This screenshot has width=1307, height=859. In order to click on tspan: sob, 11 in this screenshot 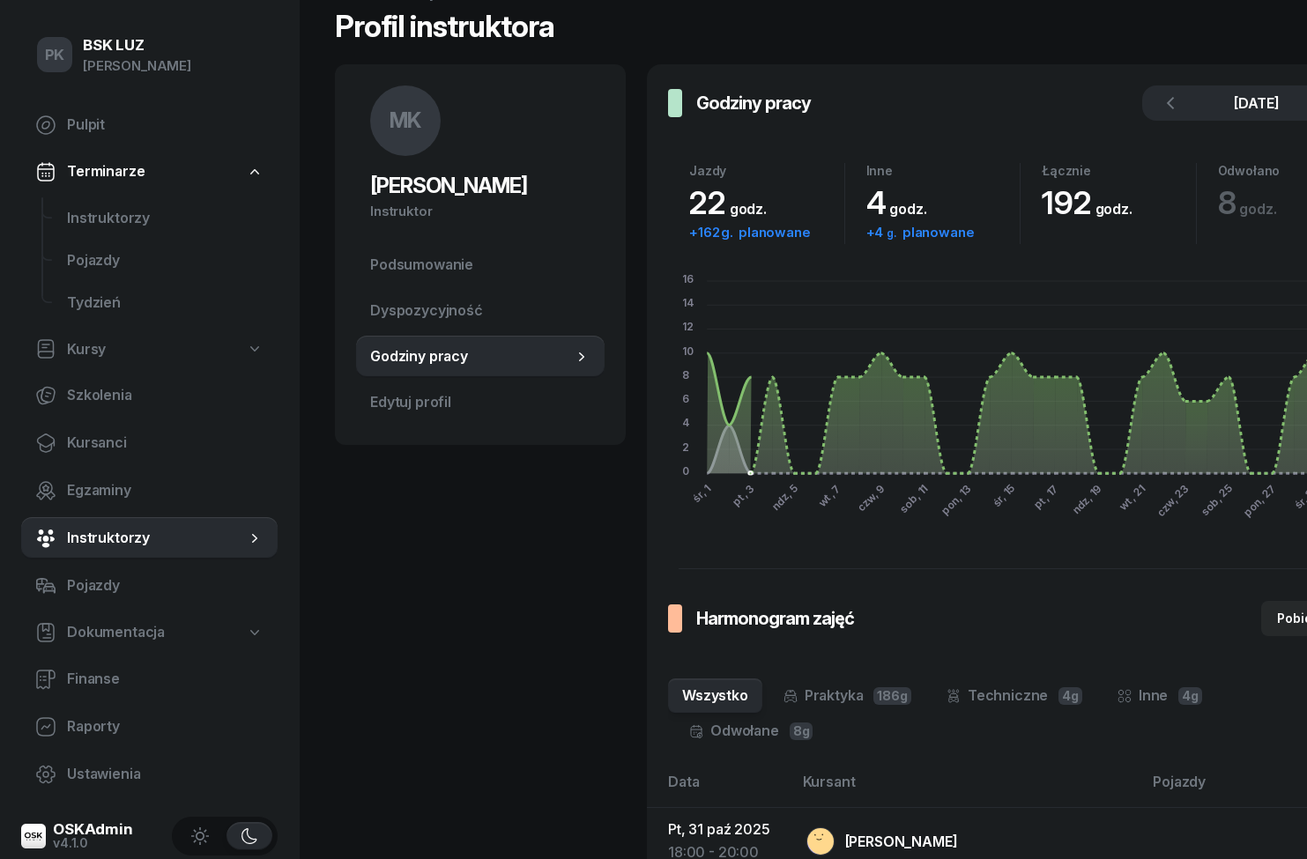, I will do `click(914, 498)`.